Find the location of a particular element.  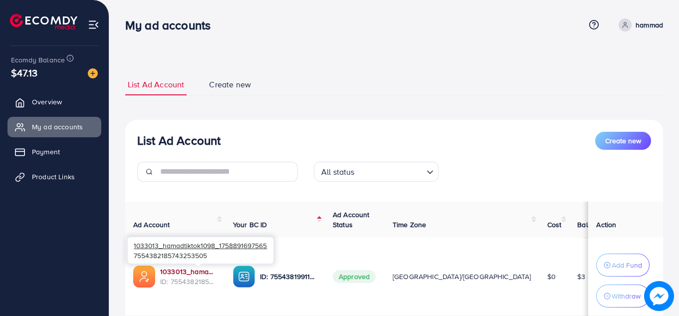

span: 1033013_hamadtiktok1098_1758891697565 is located at coordinates (200, 245).